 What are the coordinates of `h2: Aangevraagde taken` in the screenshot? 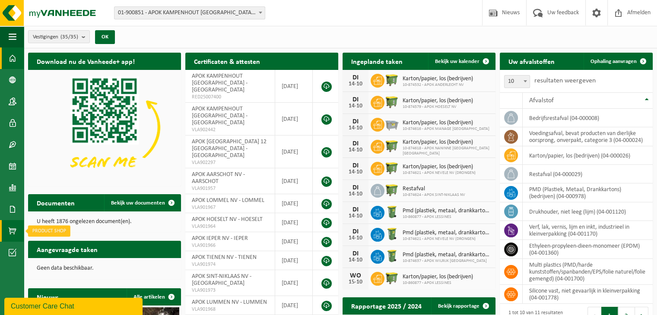 It's located at (67, 249).